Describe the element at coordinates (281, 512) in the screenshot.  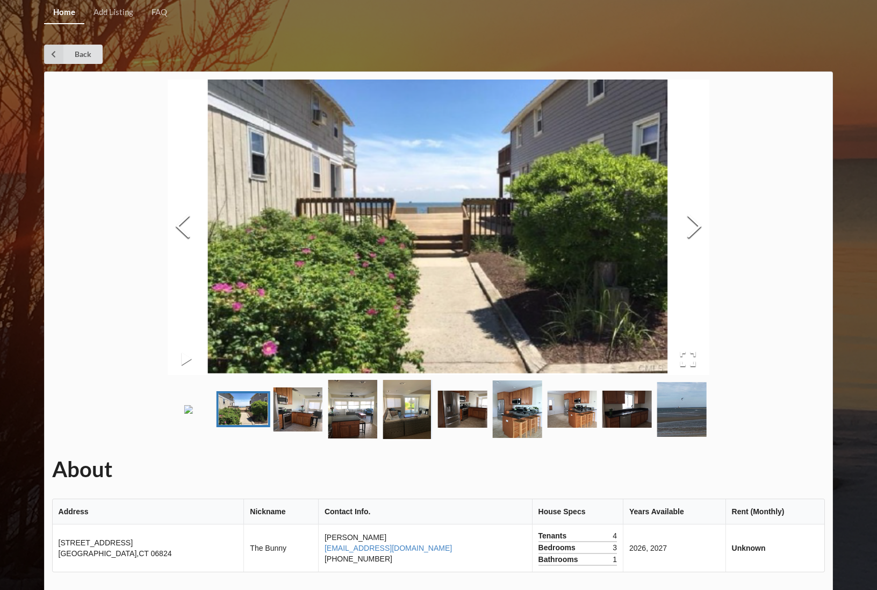
I see `th: Nickname` at that location.